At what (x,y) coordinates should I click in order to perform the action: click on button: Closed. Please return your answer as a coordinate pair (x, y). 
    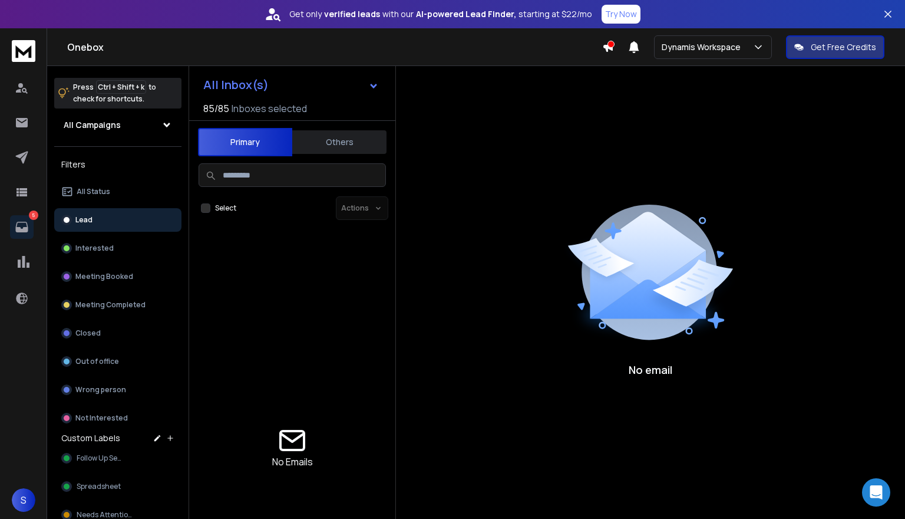
    Looking at the image, I should click on (118, 333).